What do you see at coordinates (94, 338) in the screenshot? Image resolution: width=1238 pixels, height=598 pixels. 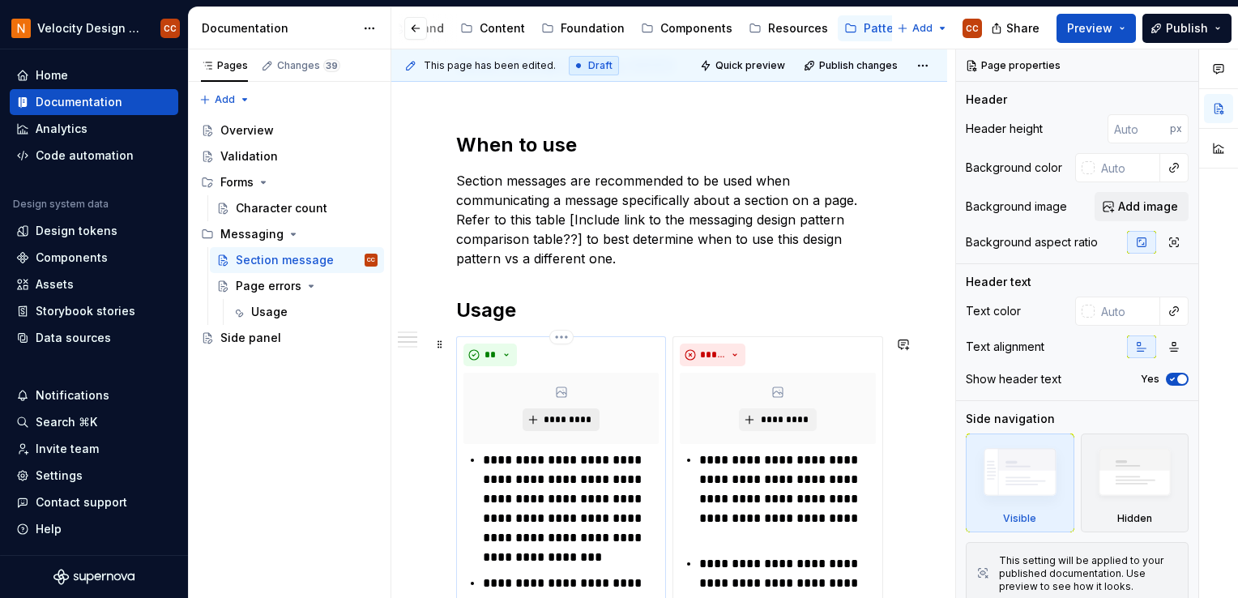 I see `a: Data sources` at bounding box center [94, 338].